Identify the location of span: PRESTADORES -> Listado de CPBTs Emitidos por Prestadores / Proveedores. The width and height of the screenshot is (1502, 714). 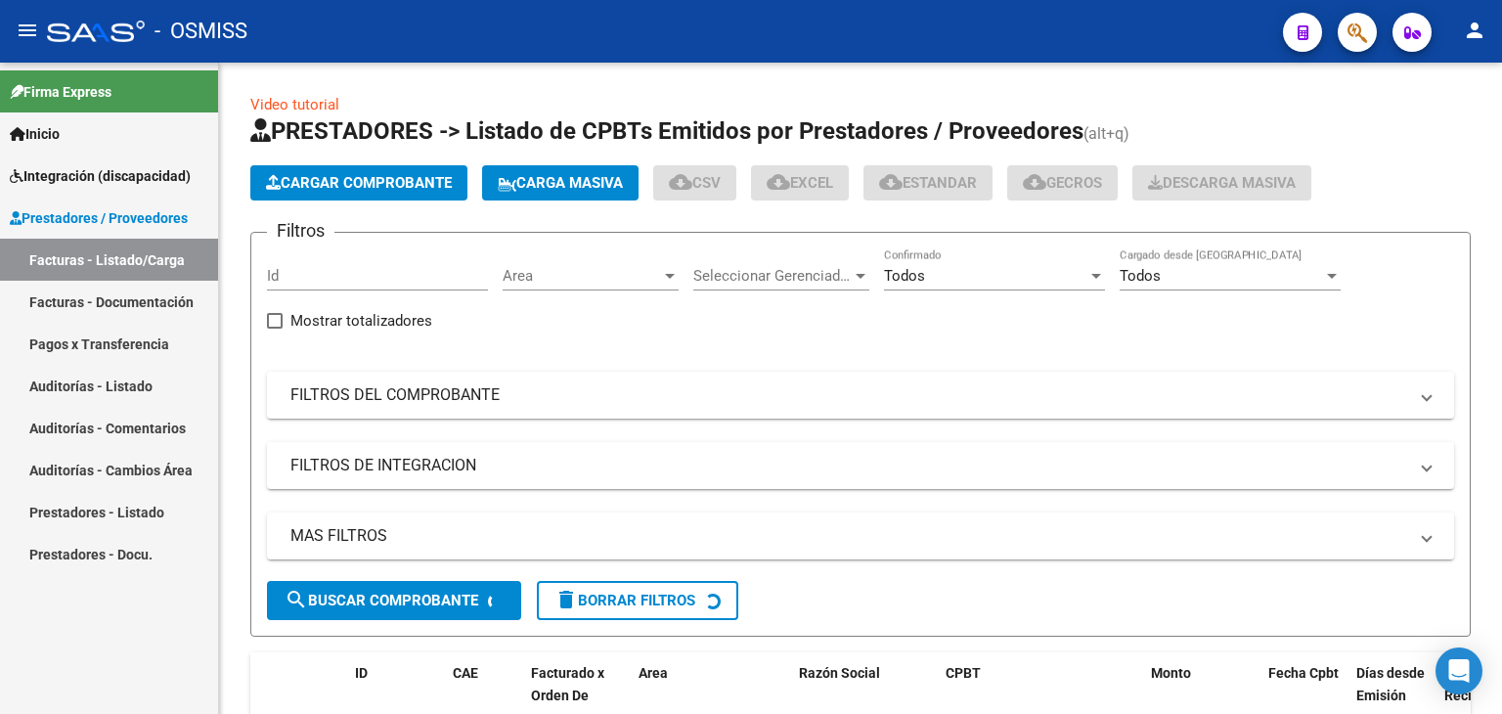
(667, 131).